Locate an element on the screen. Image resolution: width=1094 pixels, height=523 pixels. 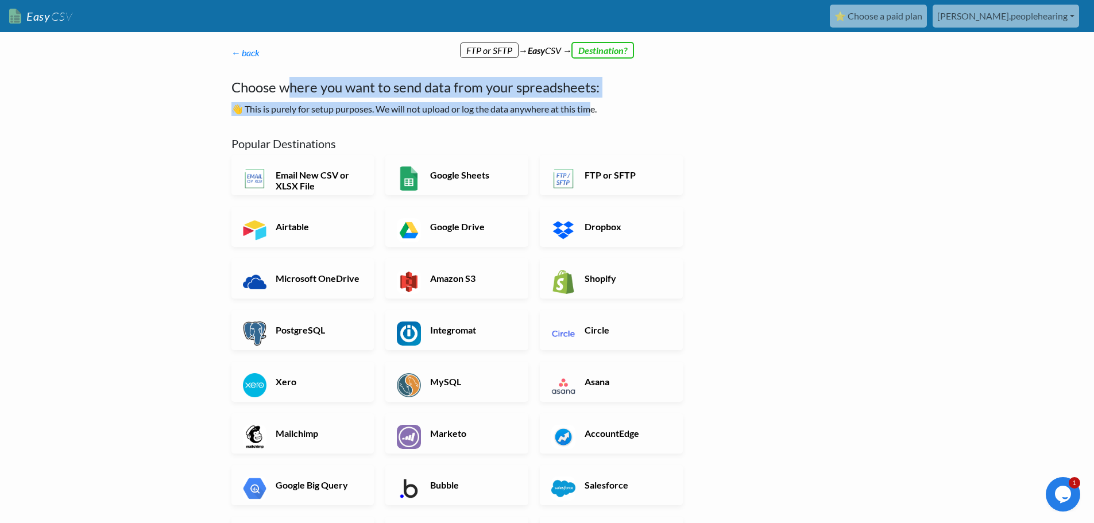
h6: Mailchimp is located at coordinates (318, 433).